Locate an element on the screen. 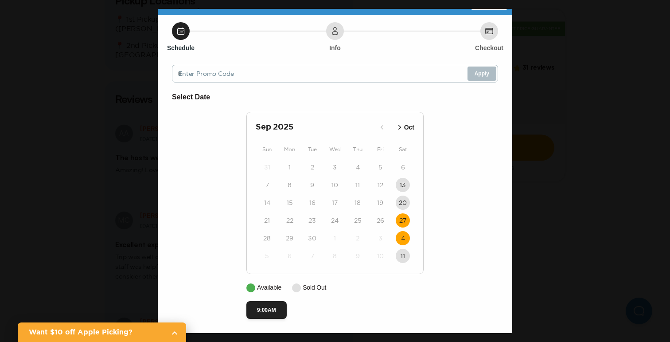 The height and width of the screenshot is (342, 670). time: 14 is located at coordinates (267, 203).